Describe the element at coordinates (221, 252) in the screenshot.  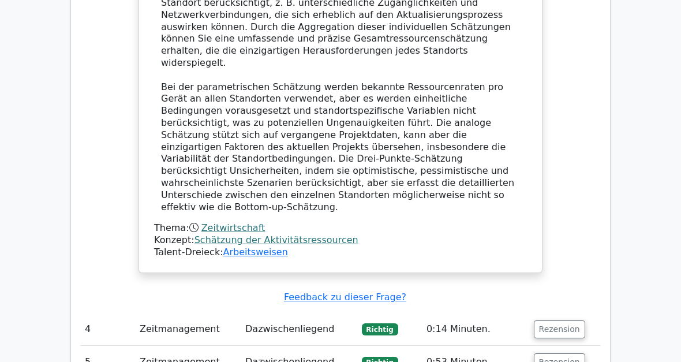
I see `font: Talent-Dreieck:` at that location.